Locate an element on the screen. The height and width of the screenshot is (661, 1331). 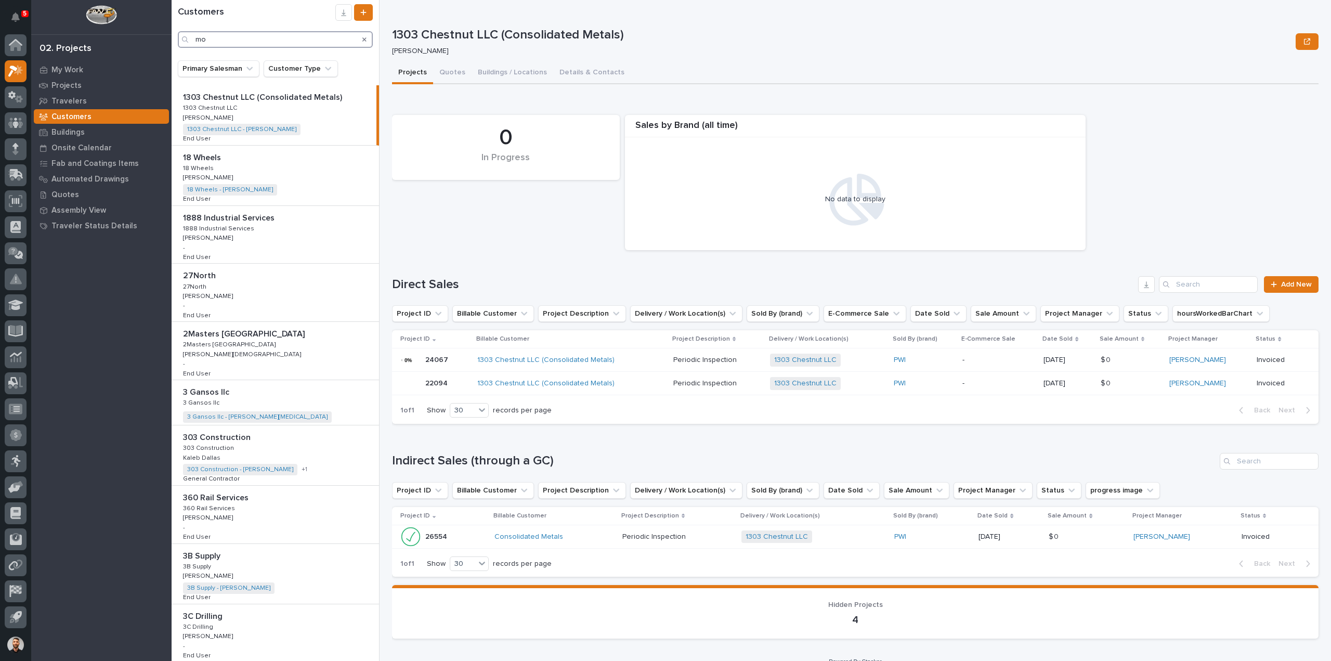
span: + 1 is located at coordinates (304, 470).